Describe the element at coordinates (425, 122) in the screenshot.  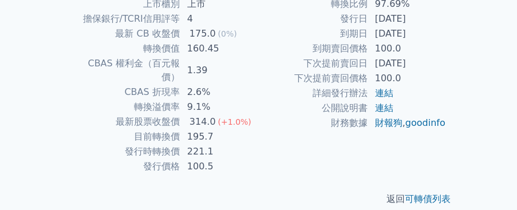
I see `a: goodinfo` at that location.